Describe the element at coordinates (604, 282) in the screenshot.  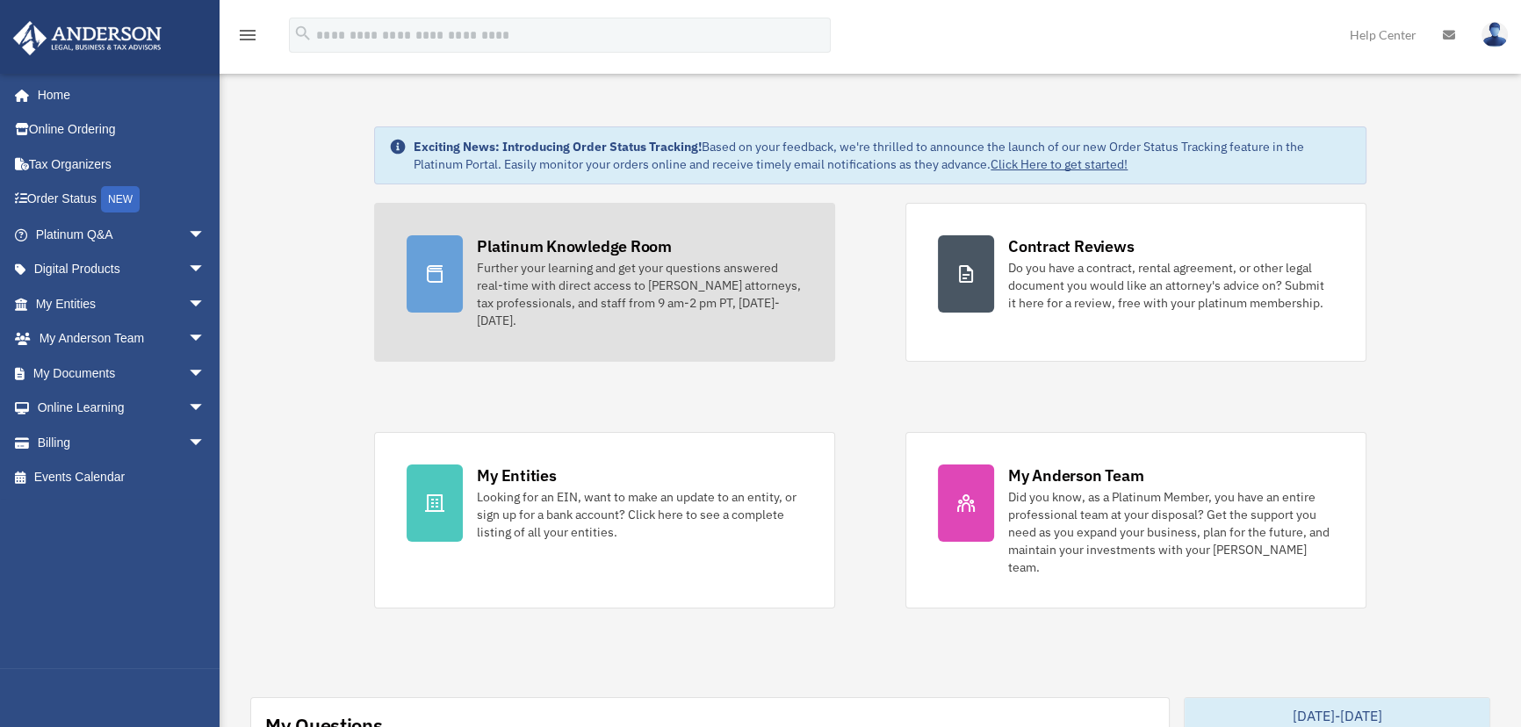
I see `a: Platinum Knowledge Room Further your learning and get your questions answered real-time with dire...` at that location.